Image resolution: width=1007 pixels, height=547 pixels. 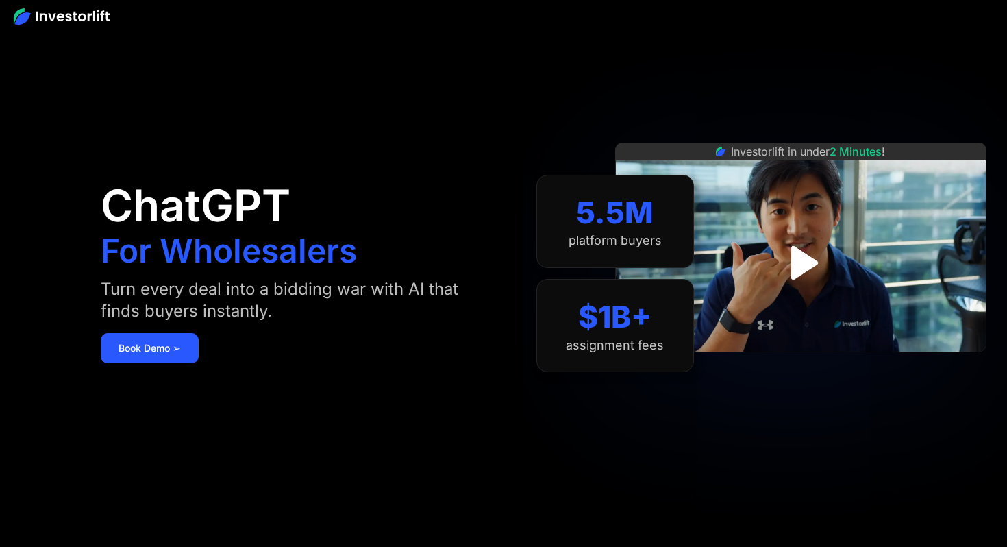 What do you see at coordinates (149, 348) in the screenshot?
I see `a: Book Demo ➢` at bounding box center [149, 348].